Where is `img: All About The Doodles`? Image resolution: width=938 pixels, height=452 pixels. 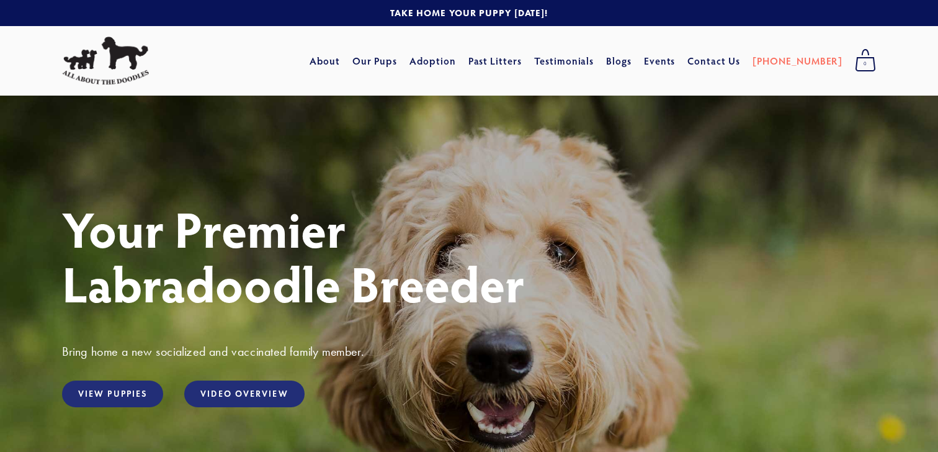 img: All About The Doodles is located at coordinates (105, 61).